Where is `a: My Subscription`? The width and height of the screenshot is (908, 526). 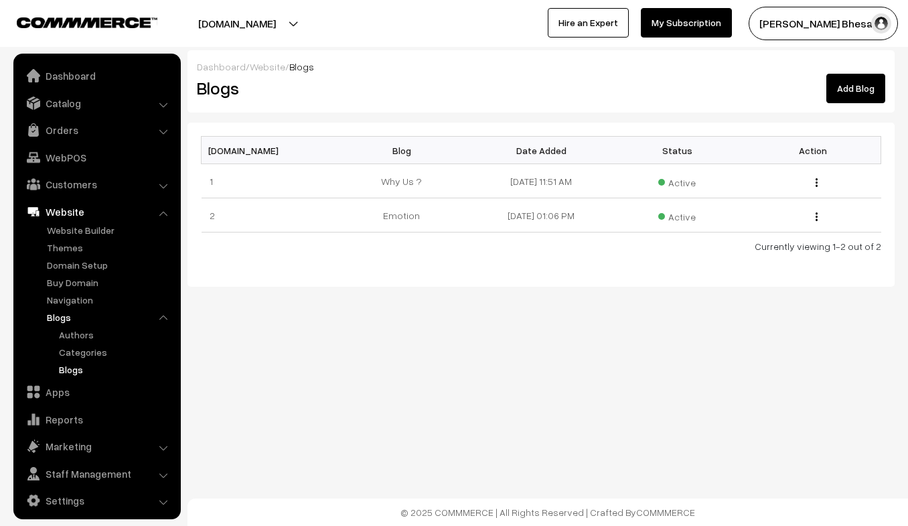 a: My Subscription is located at coordinates (687, 23).